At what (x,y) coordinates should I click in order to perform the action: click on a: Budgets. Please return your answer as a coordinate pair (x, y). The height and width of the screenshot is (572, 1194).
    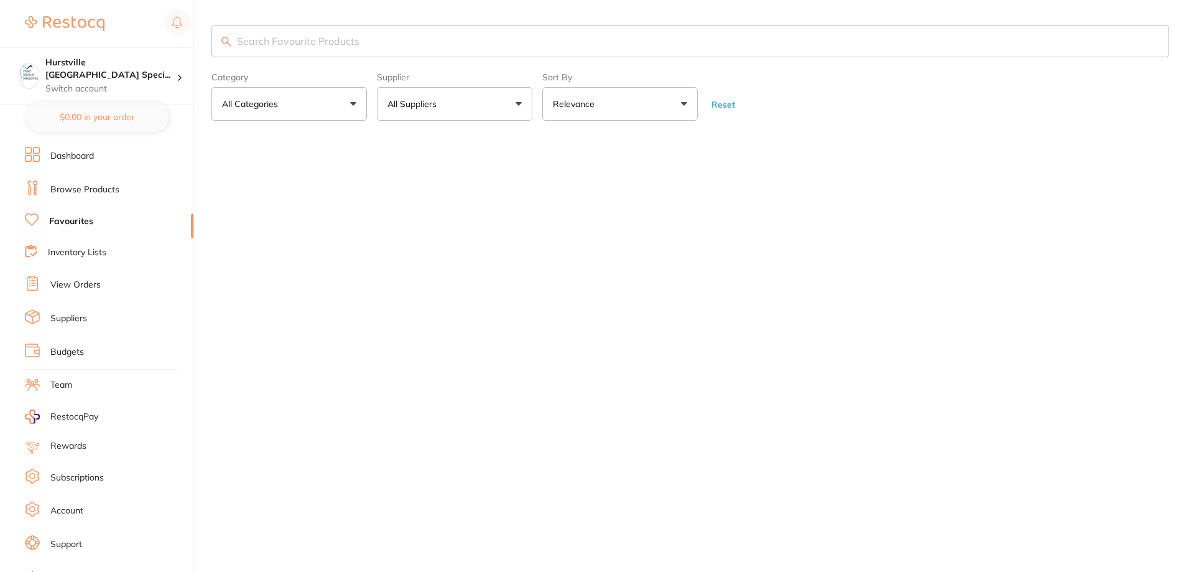
    Looking at the image, I should click on (67, 352).